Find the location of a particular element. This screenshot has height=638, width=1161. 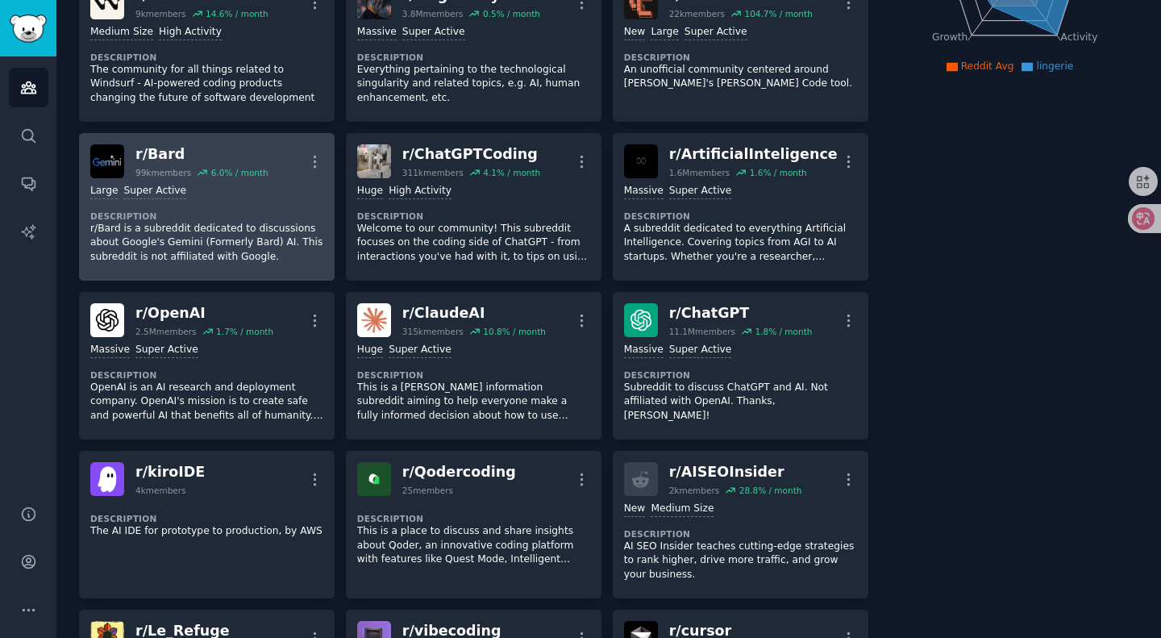

a: OpenAIr/OpenAI2.5Mmembers1.7% / monthMassiveSuper ActiveDescriptionOpenAI is an AI research and d... is located at coordinates (206, 365).